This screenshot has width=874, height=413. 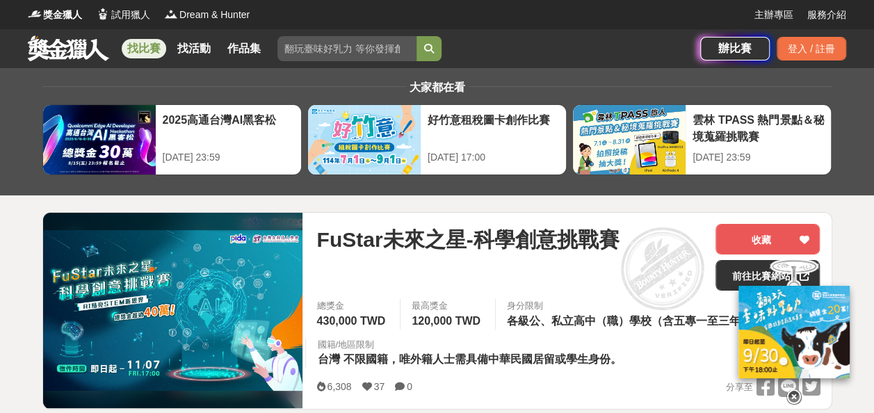 I want to click on input: 翻玩臺味好乳力 等你發揮創意！, so click(x=347, y=49).